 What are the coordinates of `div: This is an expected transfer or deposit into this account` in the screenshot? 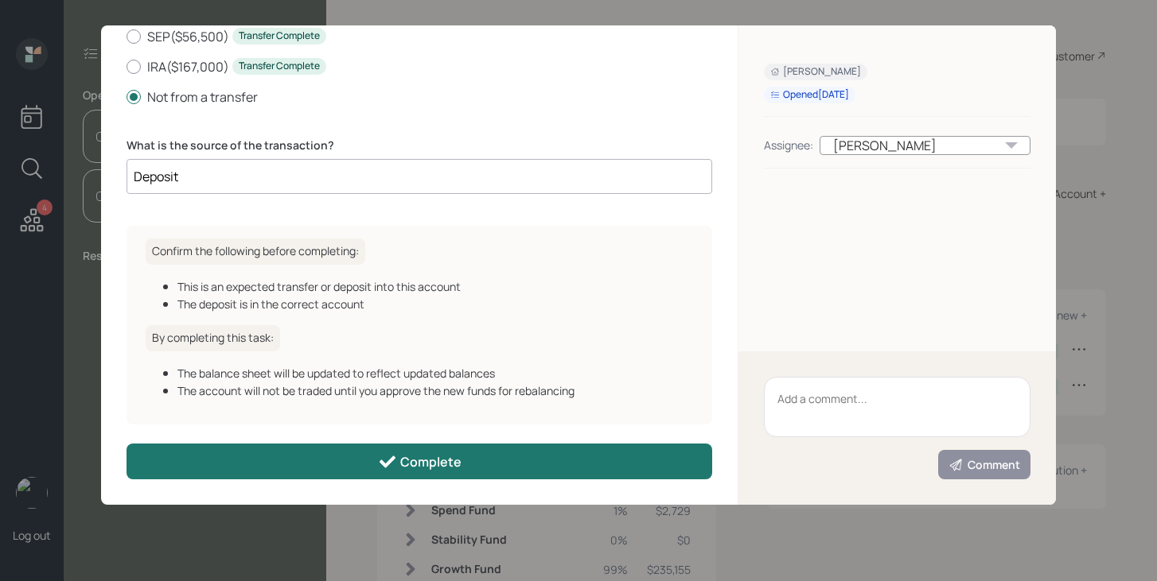 It's located at (435, 286).